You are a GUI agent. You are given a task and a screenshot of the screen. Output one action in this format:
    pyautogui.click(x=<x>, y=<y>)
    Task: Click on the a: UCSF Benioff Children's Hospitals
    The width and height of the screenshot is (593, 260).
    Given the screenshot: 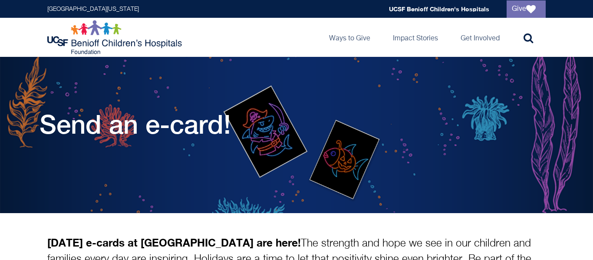 What is the action you would take?
    pyautogui.click(x=439, y=9)
    